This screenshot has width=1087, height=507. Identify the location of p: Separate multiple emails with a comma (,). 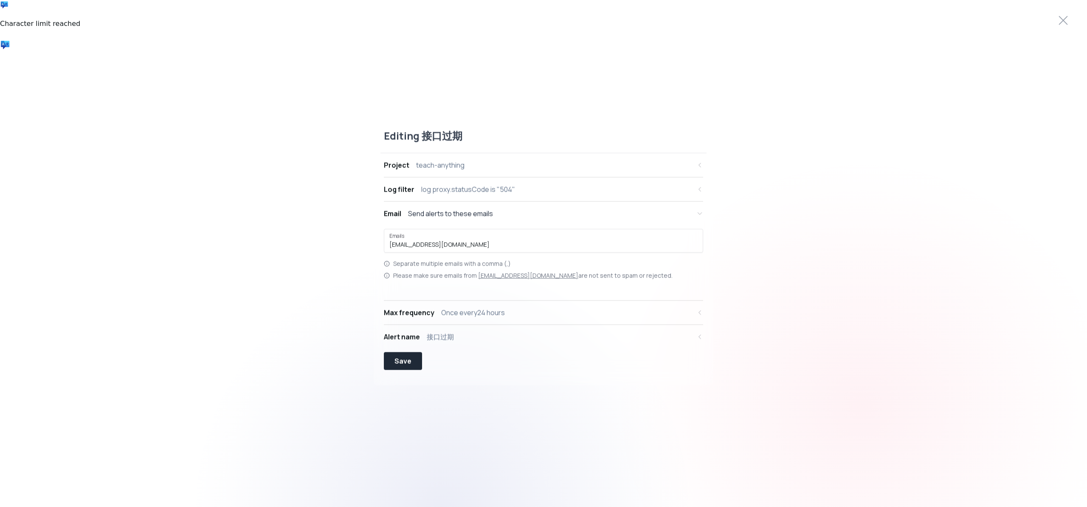
(452, 263).